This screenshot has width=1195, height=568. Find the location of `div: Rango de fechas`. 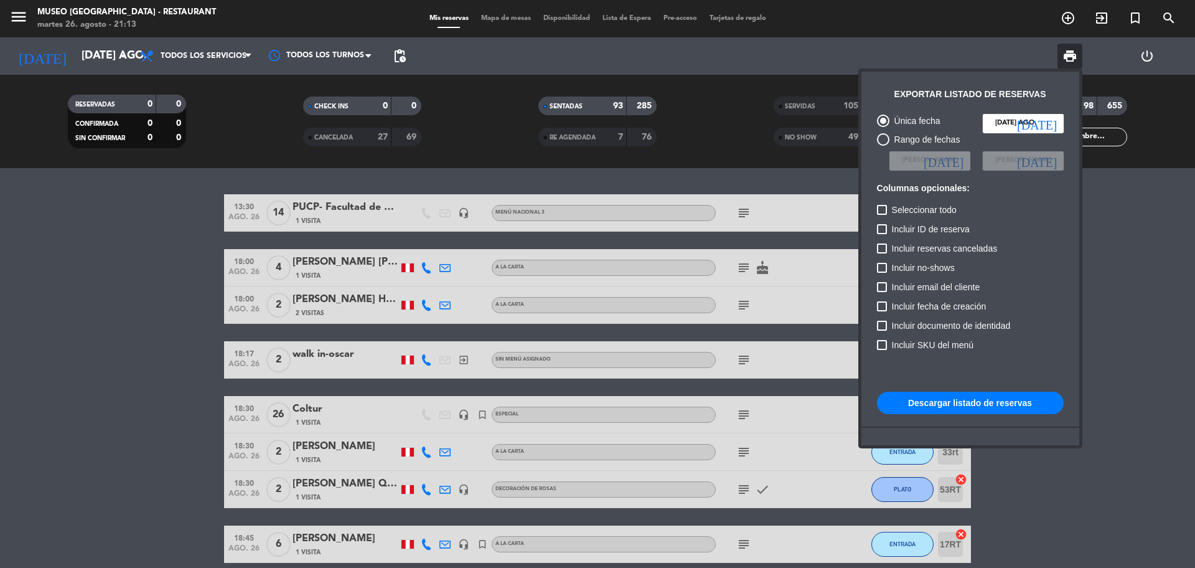

div: Rango de fechas is located at coordinates (925, 139).